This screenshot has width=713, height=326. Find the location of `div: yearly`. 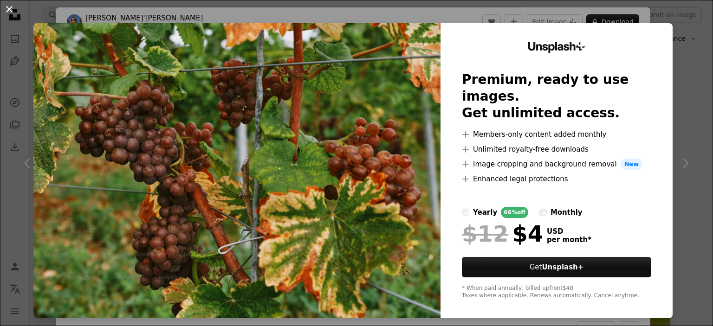

div: yearly is located at coordinates (485, 212).